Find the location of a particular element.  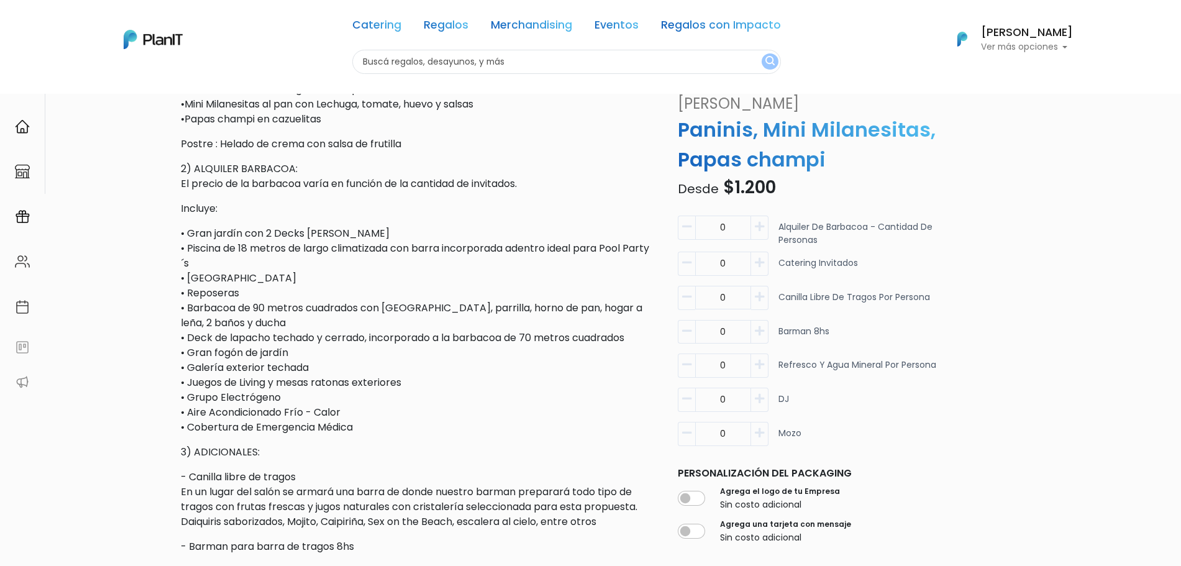

p: Alquiler de barbacoa - cantidad de personas is located at coordinates (859, 233).